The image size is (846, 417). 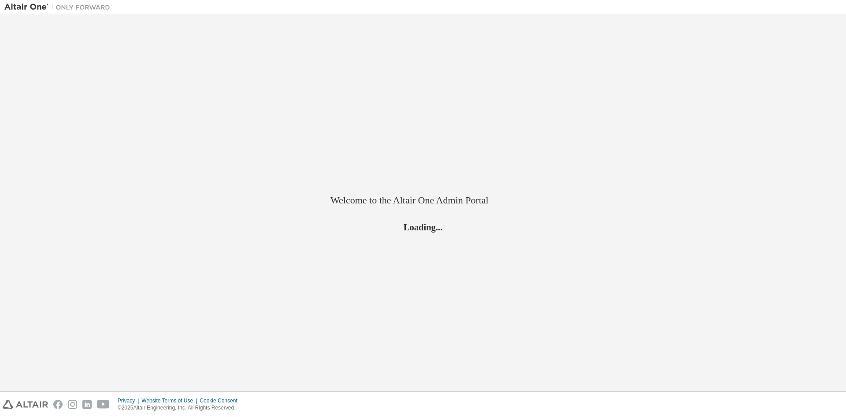 What do you see at coordinates (221, 400) in the screenshot?
I see `div: Cookie Consent` at bounding box center [221, 400].